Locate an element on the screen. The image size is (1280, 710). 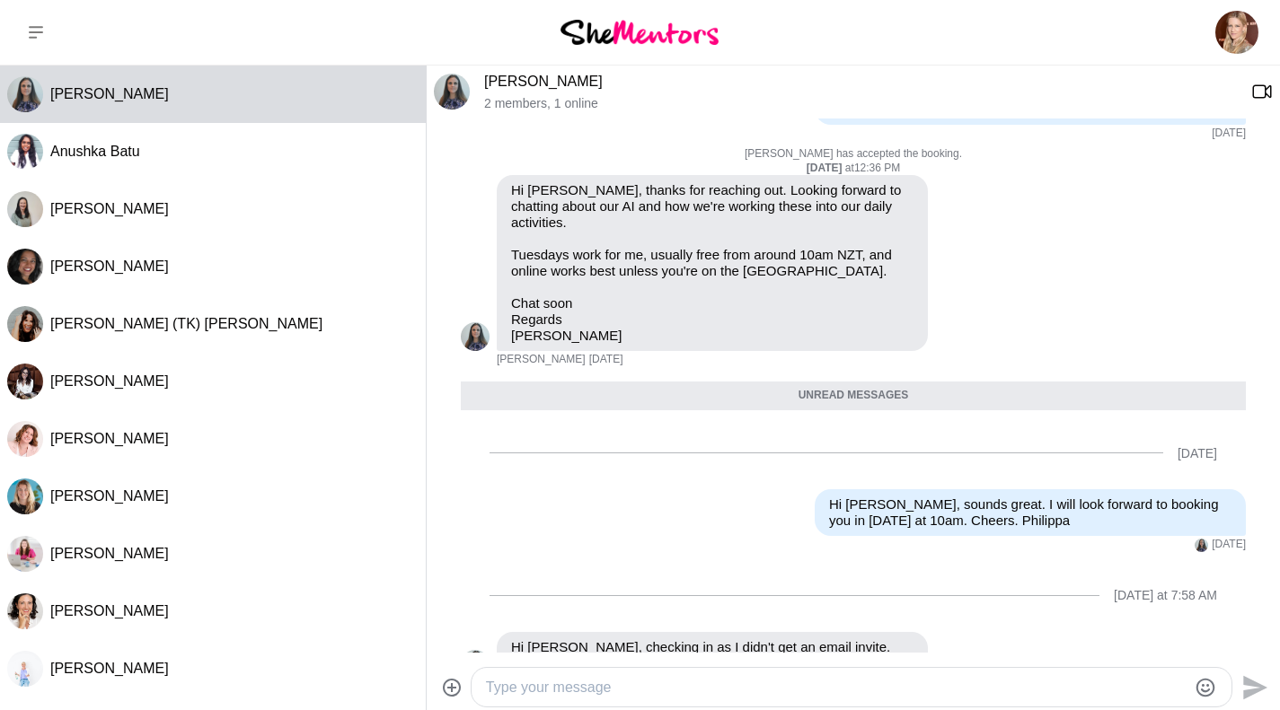
div: Taliah-Kate (TK) Byron is located at coordinates (25, 324).